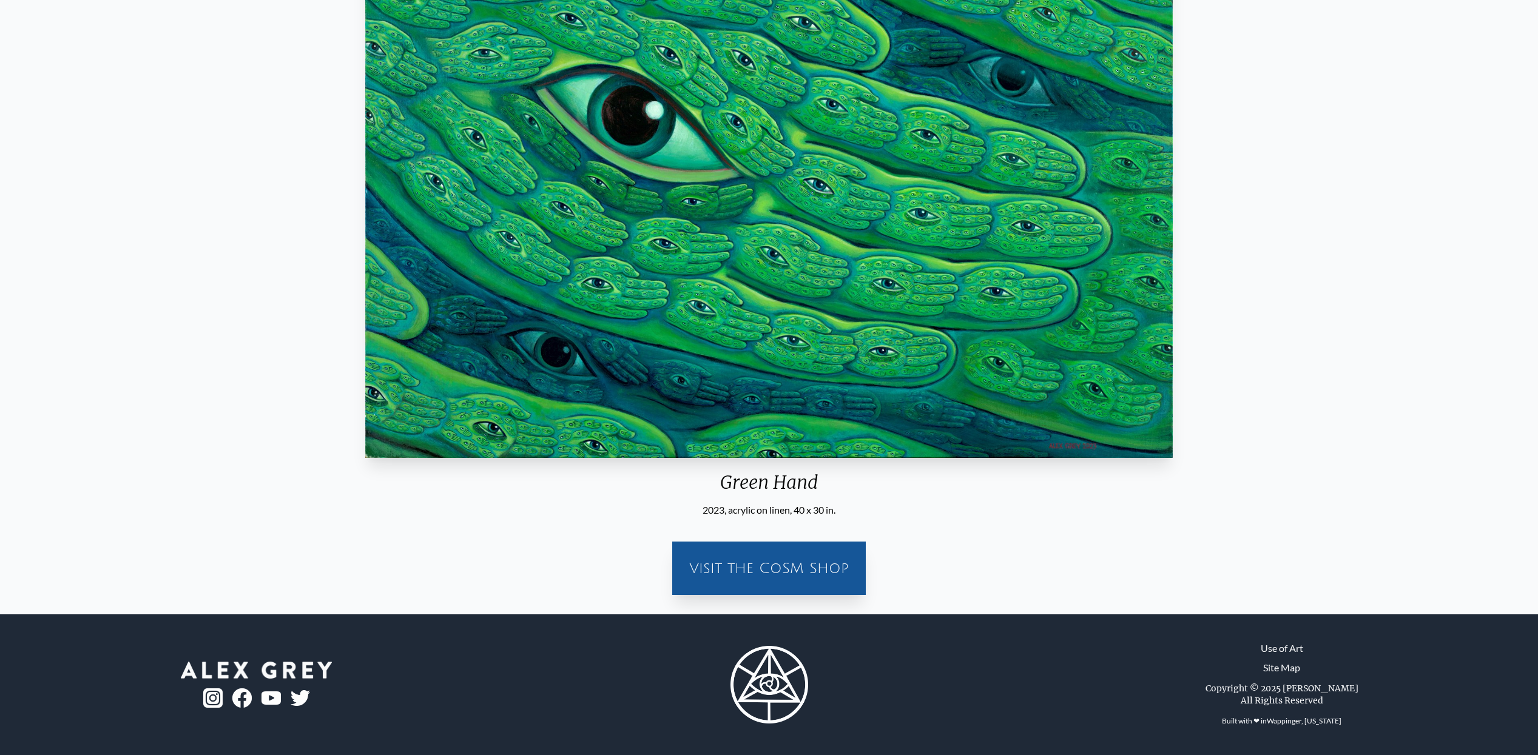 The width and height of the screenshot is (1538, 755). I want to click on img: fb-logo.png, so click(242, 698).